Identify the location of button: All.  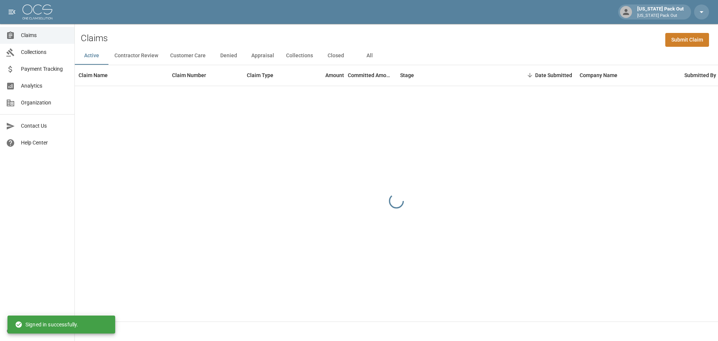
(370, 56).